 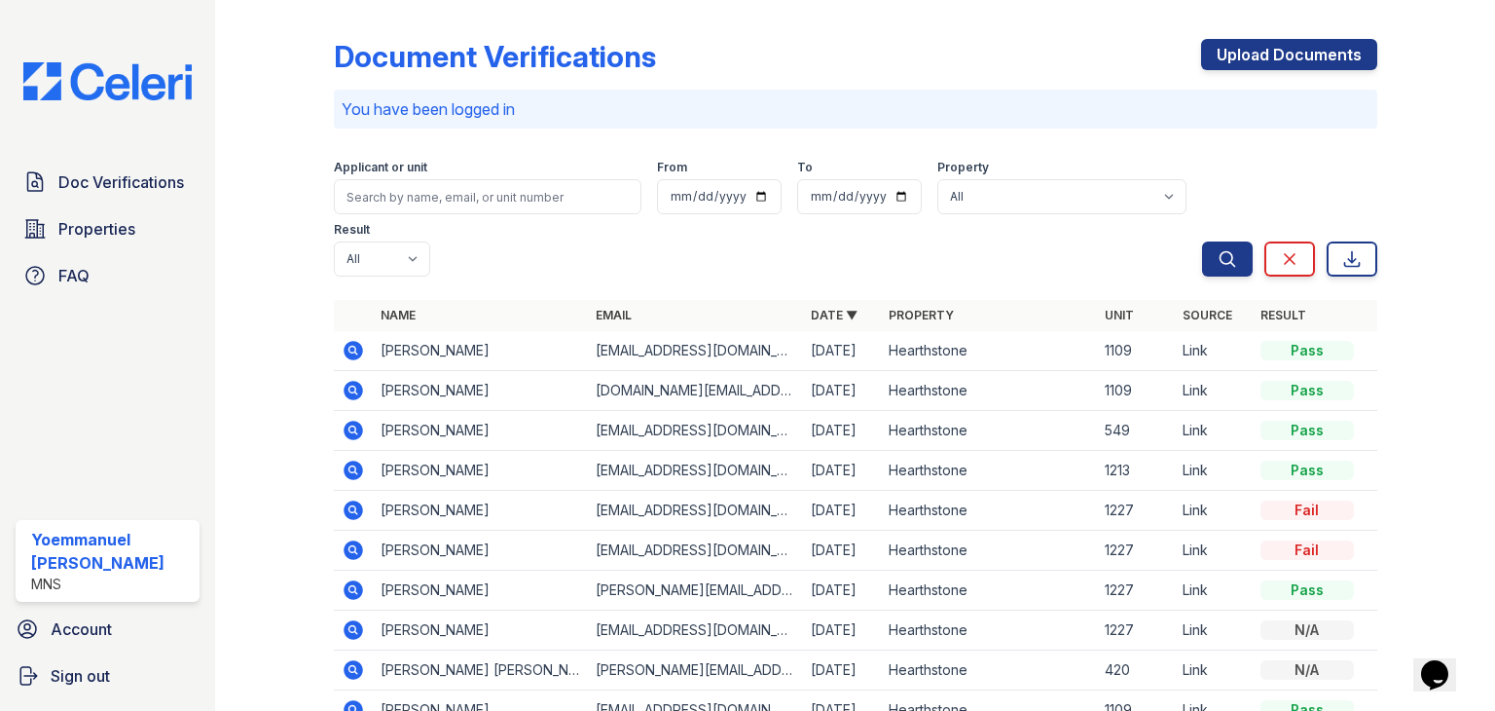 What do you see at coordinates (96, 229) in the screenshot?
I see `span: Properties` at bounding box center [96, 229].